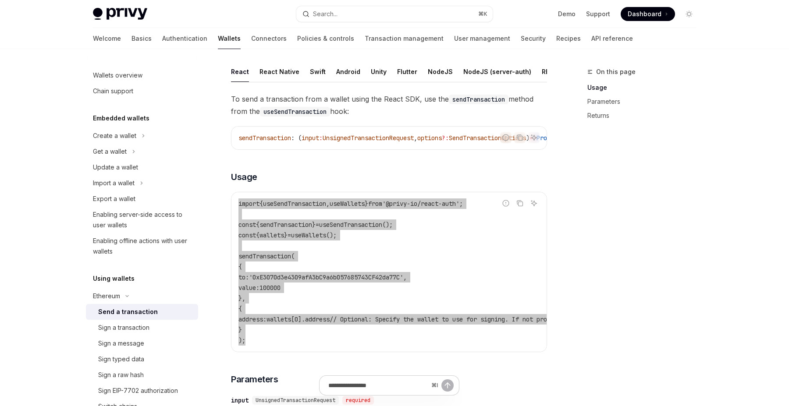 The image size is (789, 406). What do you see at coordinates (270, 288) in the screenshot?
I see `span: 100000` at bounding box center [270, 288].